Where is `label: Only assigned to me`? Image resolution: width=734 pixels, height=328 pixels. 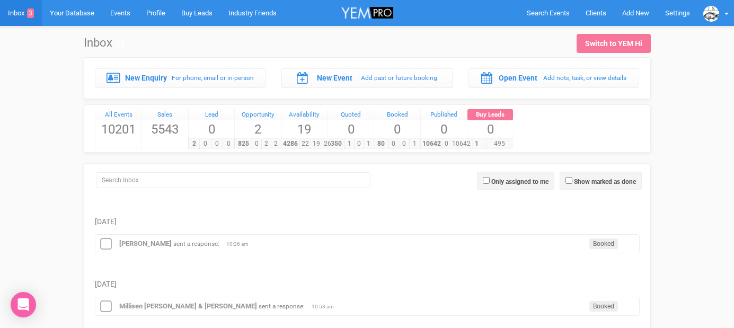 label: Only assigned to me is located at coordinates (520, 182).